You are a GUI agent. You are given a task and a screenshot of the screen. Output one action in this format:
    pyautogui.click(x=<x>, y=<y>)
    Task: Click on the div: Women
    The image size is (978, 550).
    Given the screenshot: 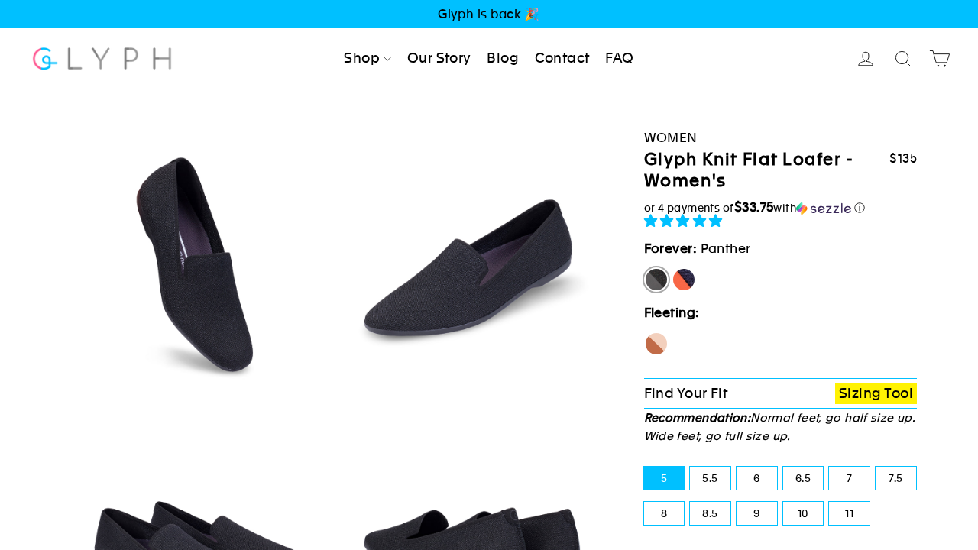 What is the action you would take?
    pyautogui.click(x=780, y=137)
    